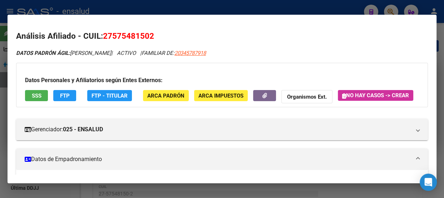  I want to click on button: FTP - Titular, so click(110, 95).